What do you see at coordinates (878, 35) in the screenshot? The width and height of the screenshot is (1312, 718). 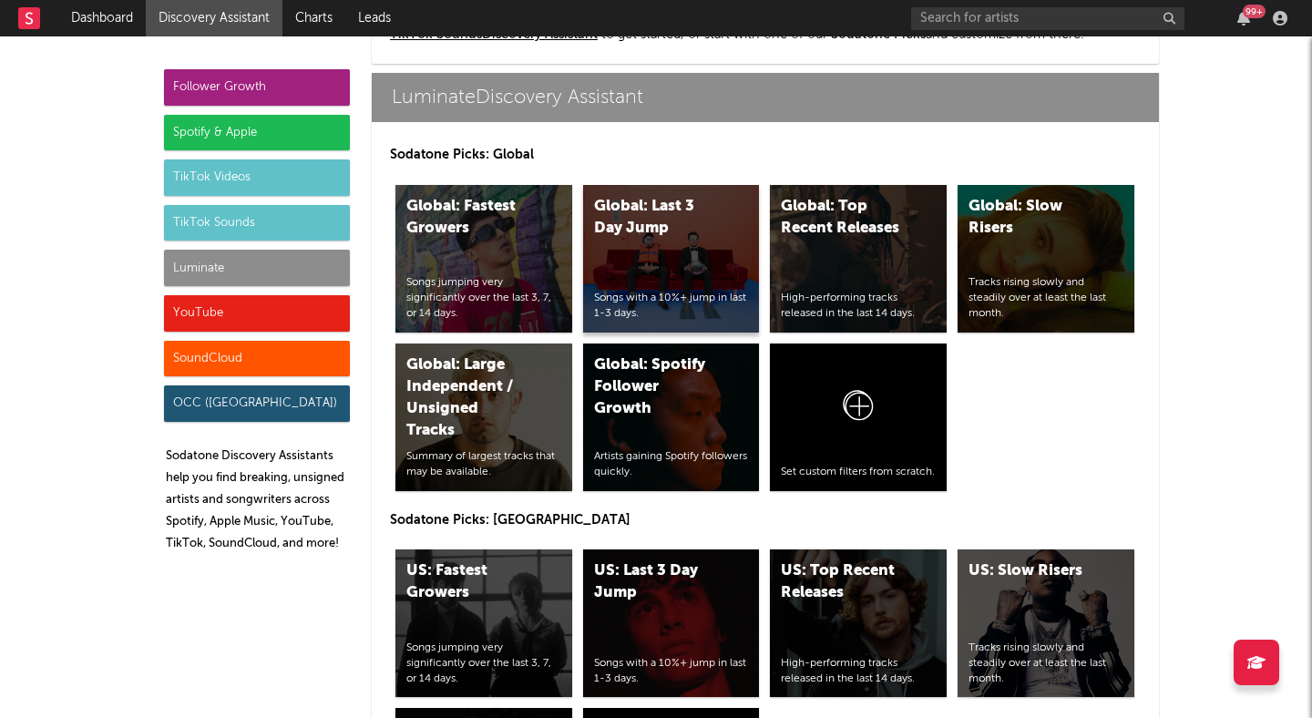 I see `span: Sodatone Picks` at bounding box center [878, 35].